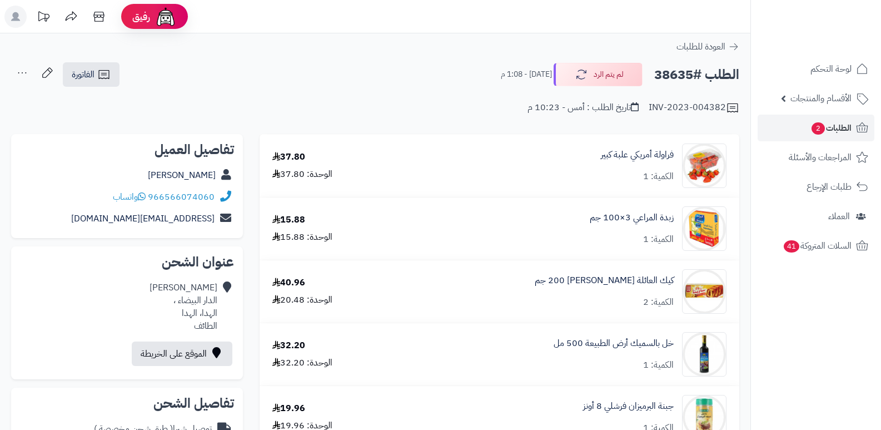  What do you see at coordinates (816, 187) in the screenshot?
I see `a: طلبات الإرجاع` at bounding box center [816, 187].